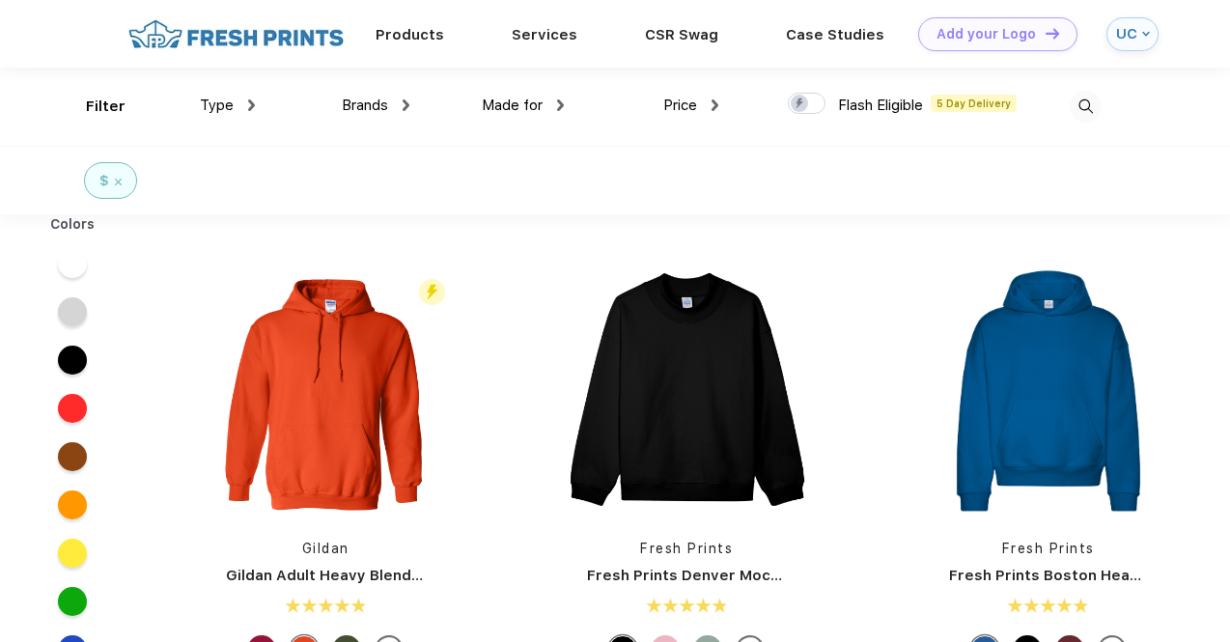 This screenshot has height=642, width=1230. What do you see at coordinates (1052, 33) in the screenshot?
I see `img: DT` at bounding box center [1052, 33].